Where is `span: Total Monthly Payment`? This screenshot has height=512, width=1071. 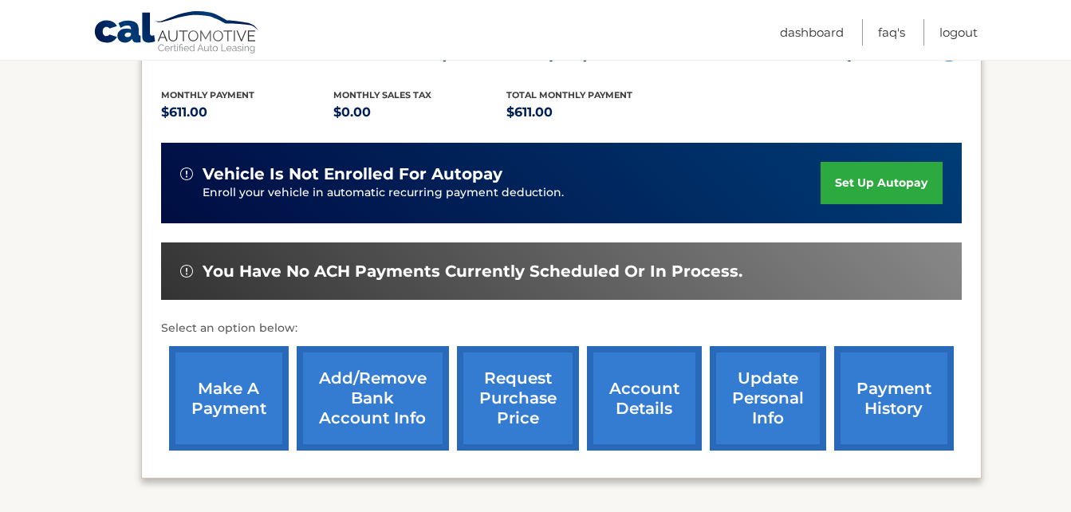
span: Total Monthly Payment is located at coordinates (570, 95).